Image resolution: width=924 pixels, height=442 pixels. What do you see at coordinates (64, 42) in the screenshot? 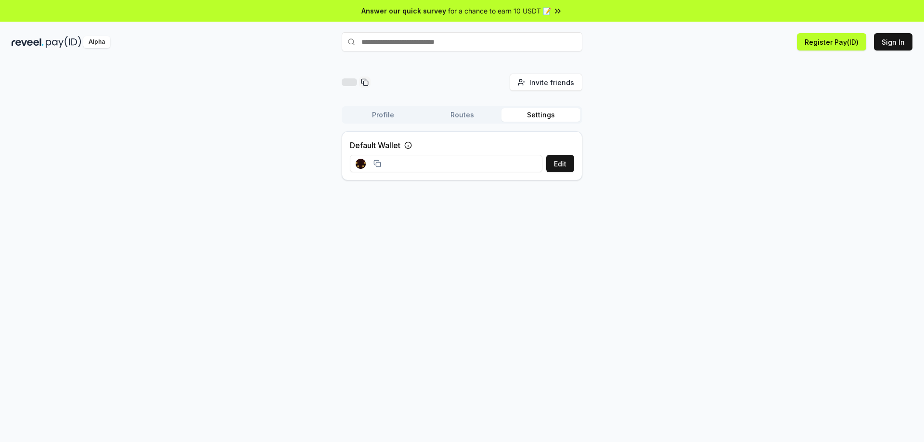
I see `img: pay_id` at bounding box center [64, 42].